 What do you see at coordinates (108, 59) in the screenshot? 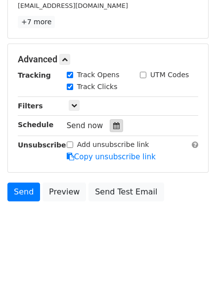
I see `h5: Advanced` at bounding box center [108, 59].